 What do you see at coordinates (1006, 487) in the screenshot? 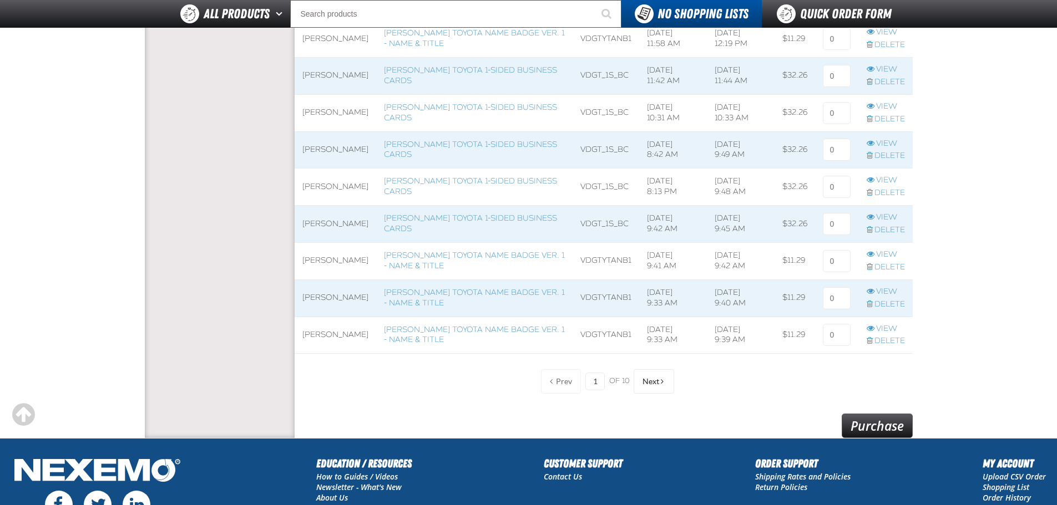
I see `a: Shopping List` at bounding box center [1006, 487].